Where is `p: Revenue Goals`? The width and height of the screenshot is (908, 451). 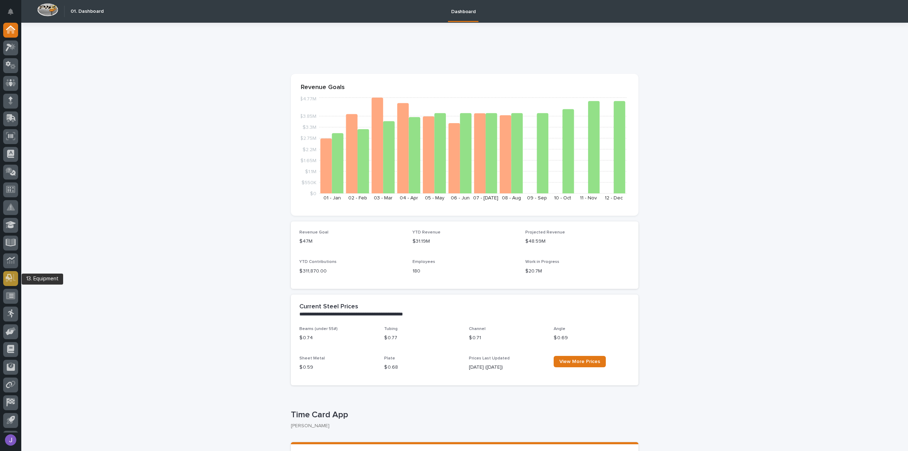 p: Revenue Goals is located at coordinates (464, 88).